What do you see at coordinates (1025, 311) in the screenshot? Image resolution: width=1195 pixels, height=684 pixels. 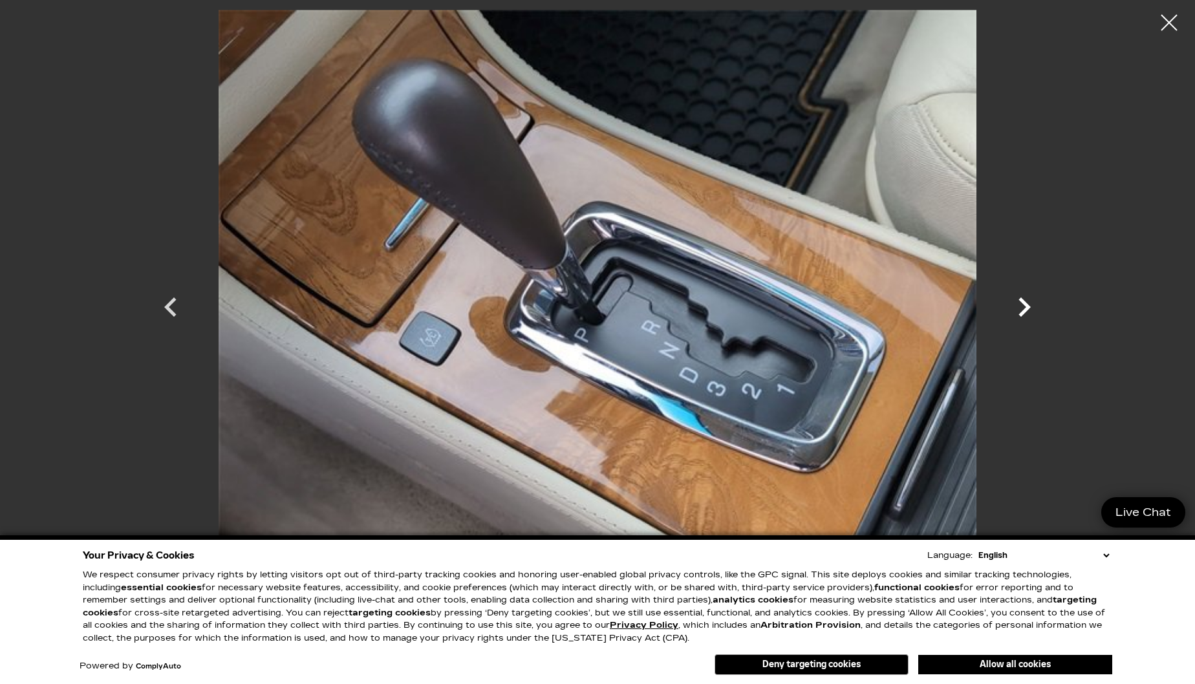 I see `div: Next` at bounding box center [1025, 311].